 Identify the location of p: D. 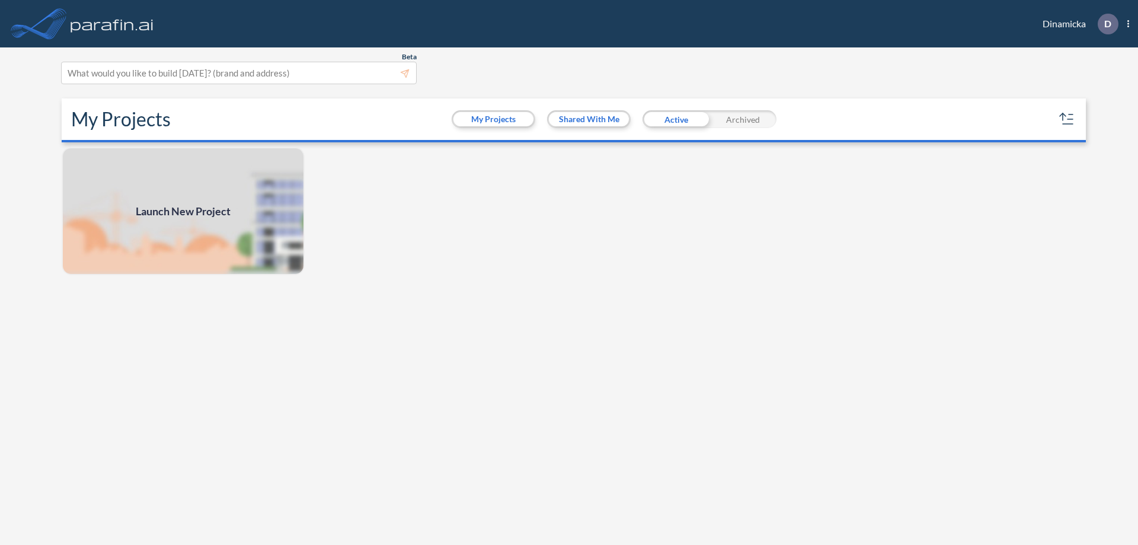
(1108, 24).